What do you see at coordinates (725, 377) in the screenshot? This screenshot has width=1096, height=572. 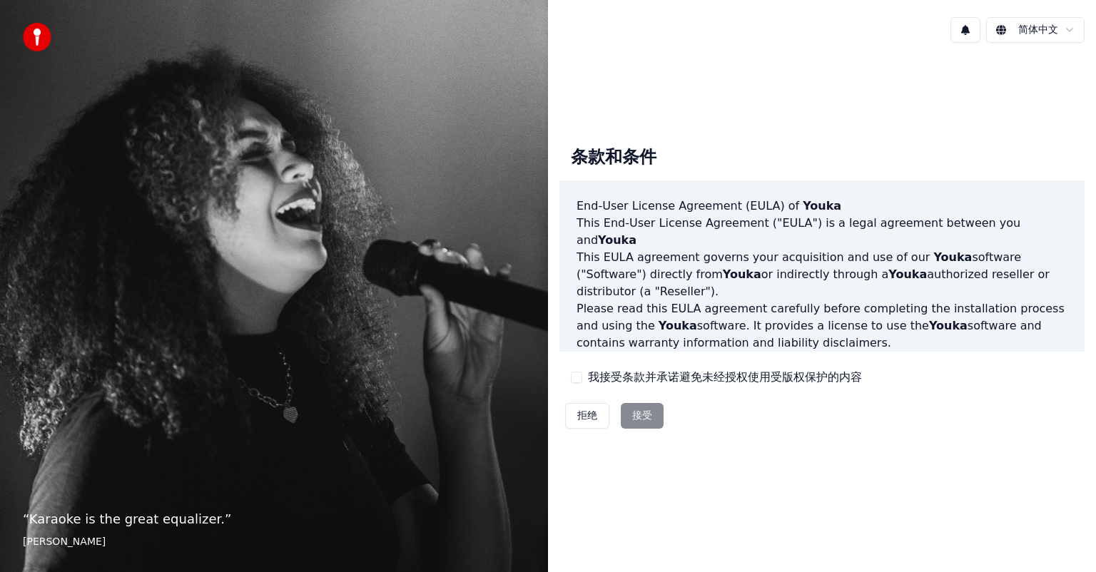 I see `label: 我接受条款并承诺避免未经授权使用受版权保护的内容` at bounding box center [725, 377].